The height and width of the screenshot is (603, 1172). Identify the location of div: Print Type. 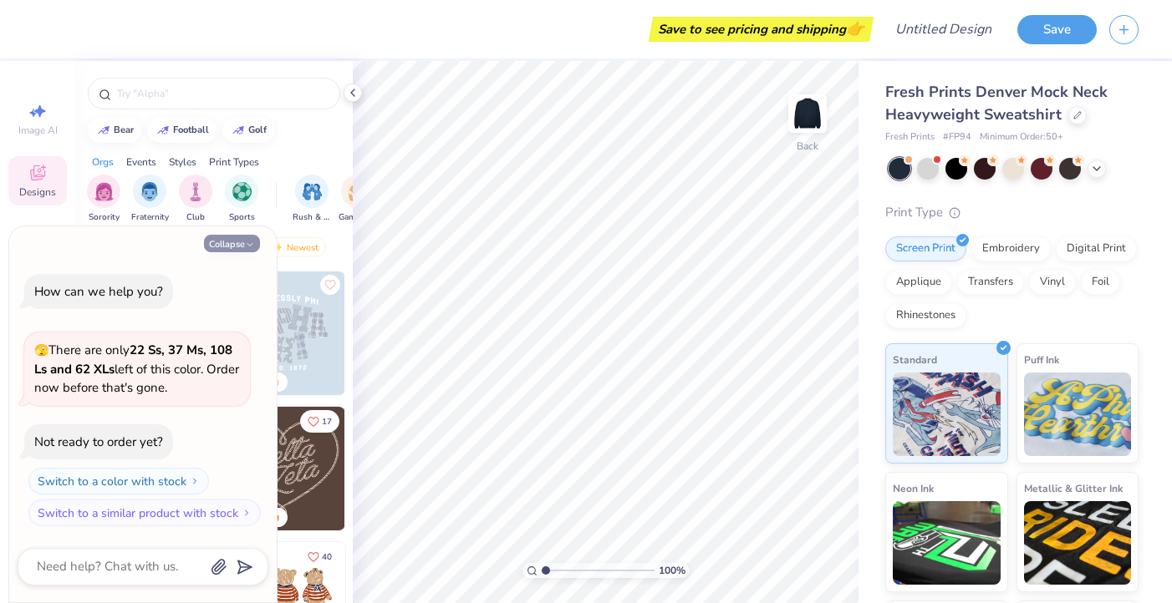
(1011, 212).